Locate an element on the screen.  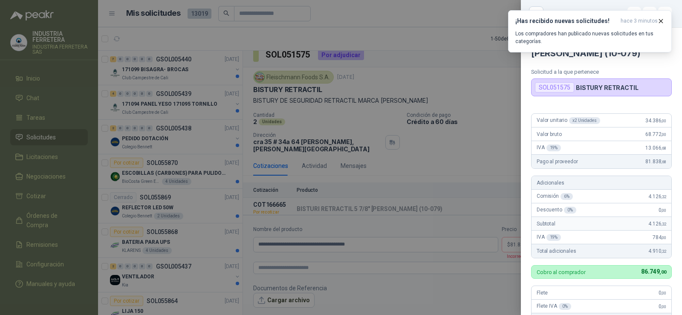
button: Close is located at coordinates (536, 14).